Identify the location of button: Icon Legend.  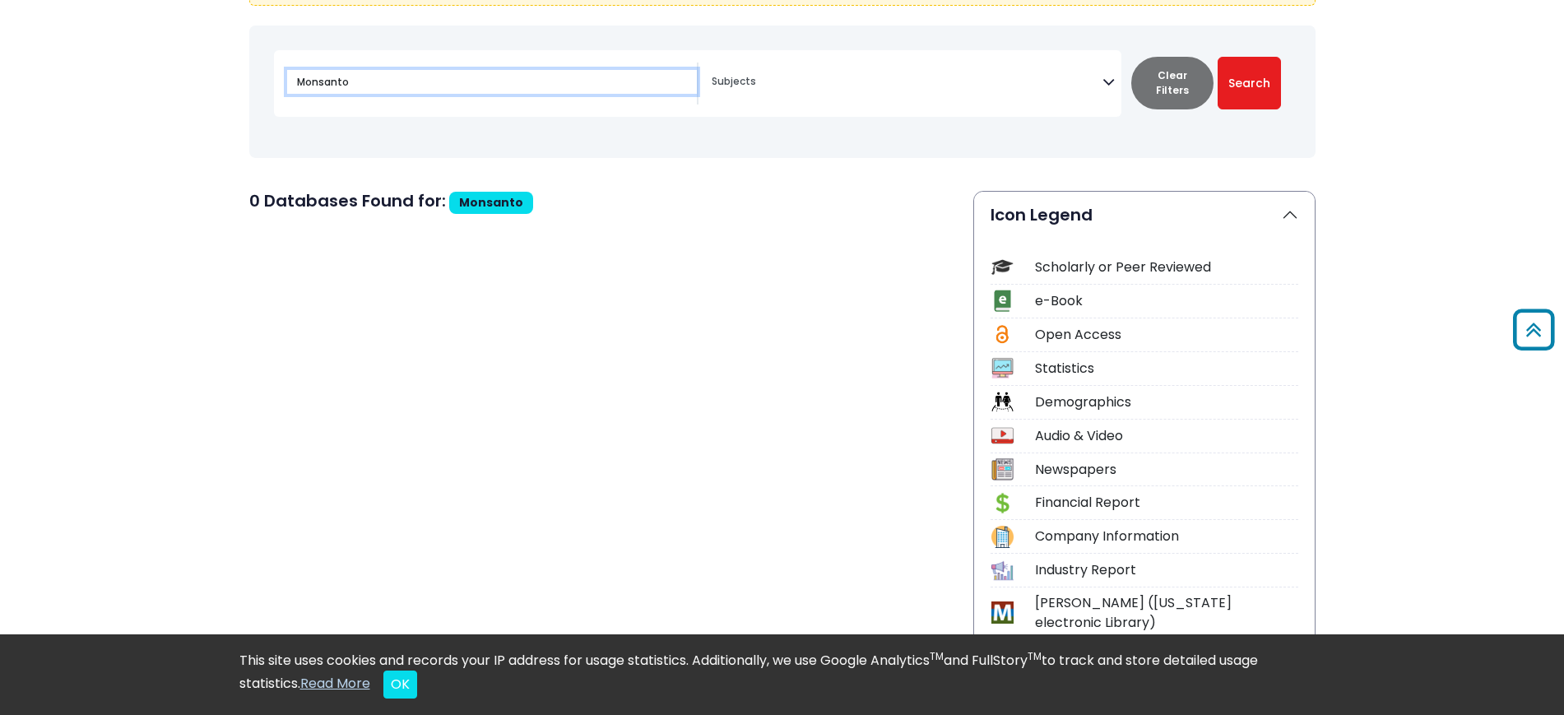
(1144, 215).